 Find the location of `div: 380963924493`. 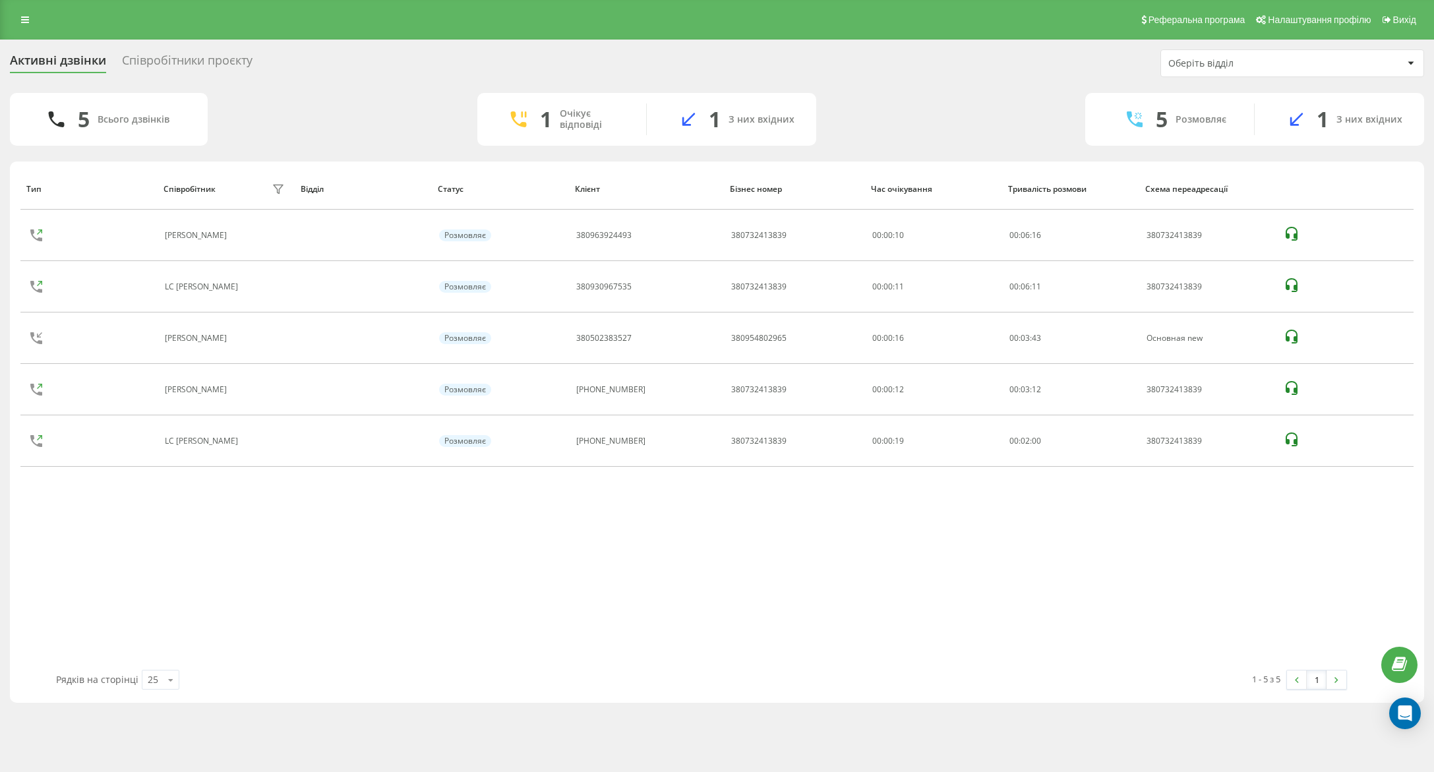

div: 380963924493 is located at coordinates (604, 235).